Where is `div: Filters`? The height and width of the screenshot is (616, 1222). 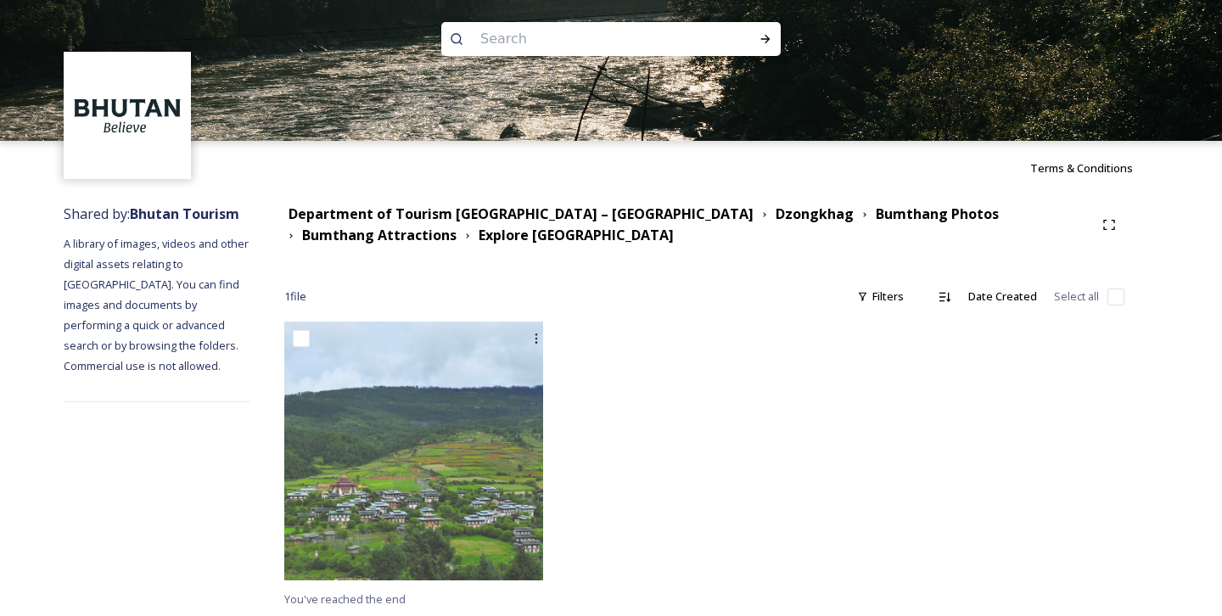 div: Filters is located at coordinates (880, 296).